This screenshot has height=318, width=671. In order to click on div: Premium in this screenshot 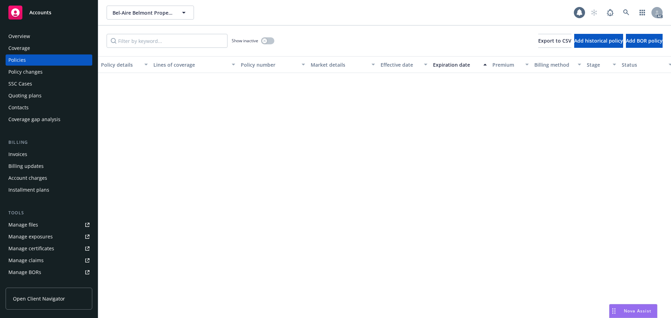, I will do `click(507, 65)`.